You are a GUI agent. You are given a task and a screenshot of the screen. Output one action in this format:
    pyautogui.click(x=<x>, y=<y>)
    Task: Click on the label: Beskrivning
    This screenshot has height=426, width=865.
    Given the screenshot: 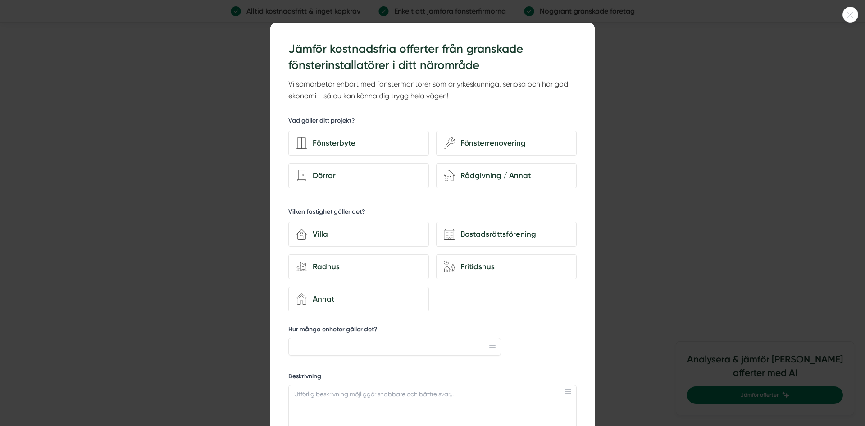 What is the action you would take?
    pyautogui.click(x=433, y=377)
    